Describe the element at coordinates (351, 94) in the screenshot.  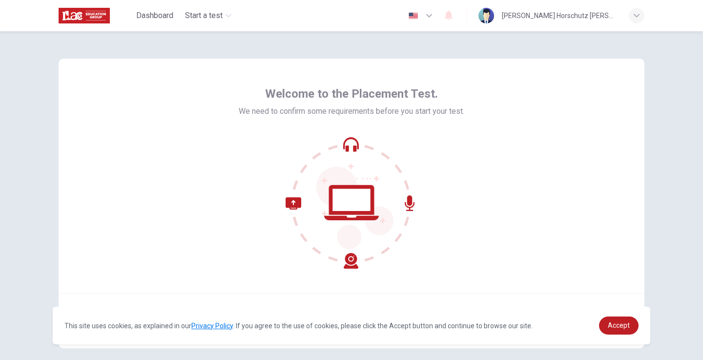
I see `span: Welcome to the Placement Test.` at that location.